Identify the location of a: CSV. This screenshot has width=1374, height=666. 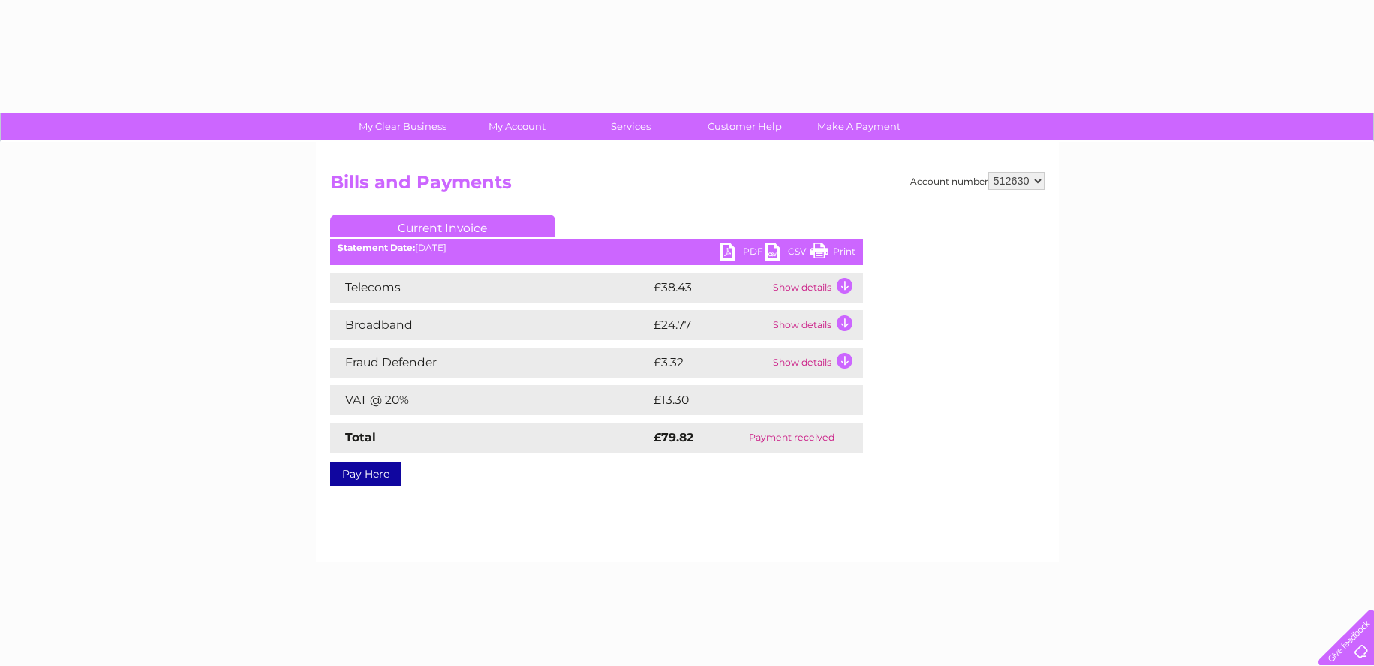
(788, 253).